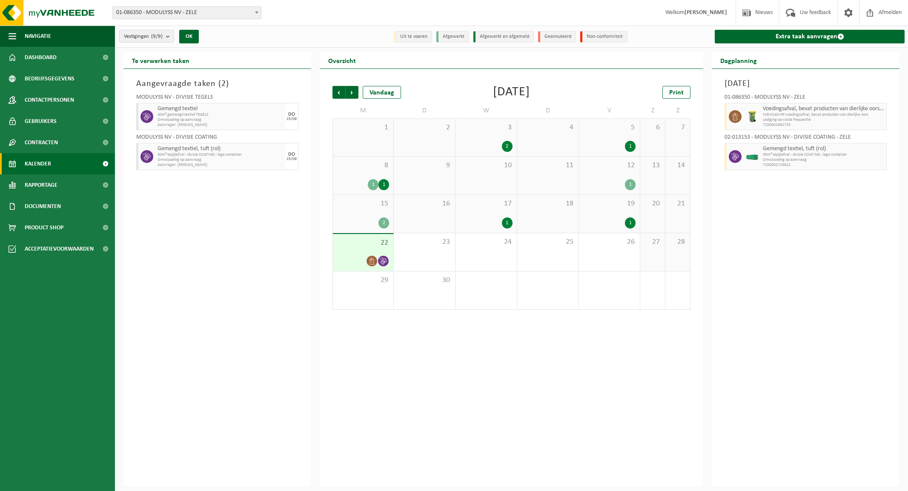  Describe the element at coordinates (805, 99) in the screenshot. I see `div: 01-086350 - MODULYSS NV - ZELE` at that location.